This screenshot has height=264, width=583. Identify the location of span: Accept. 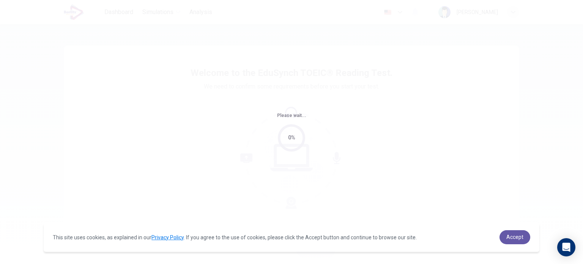
(515, 237).